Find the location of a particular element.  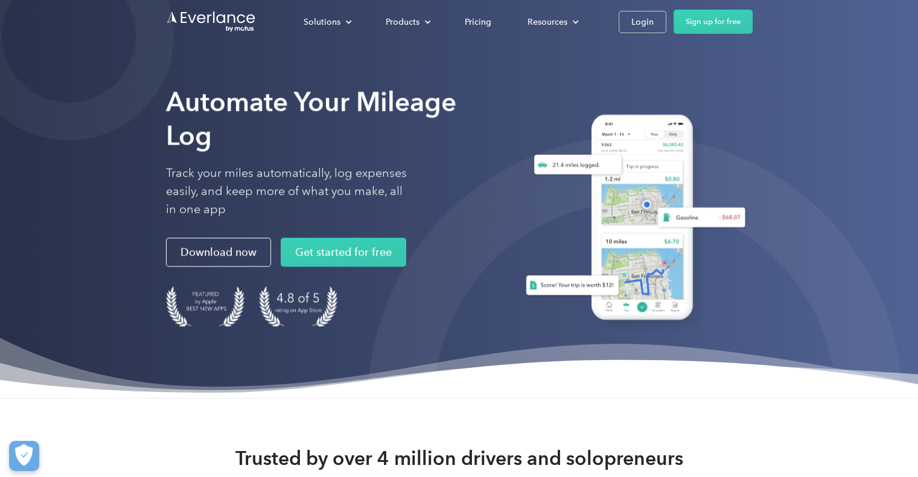

p: Track your miles automatically, log expenses easily, and keep more of what you make, all in one app is located at coordinates (287, 191).